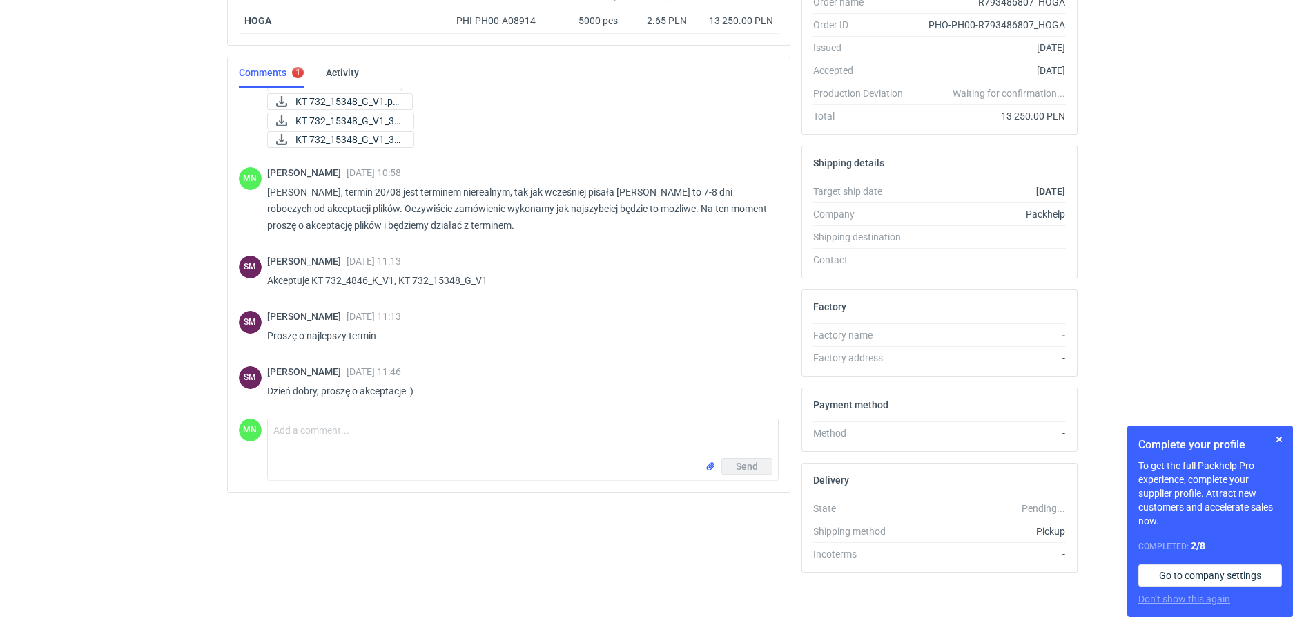 Image resolution: width=1304 pixels, height=628 pixels. I want to click on a: Comments1, so click(271, 72).